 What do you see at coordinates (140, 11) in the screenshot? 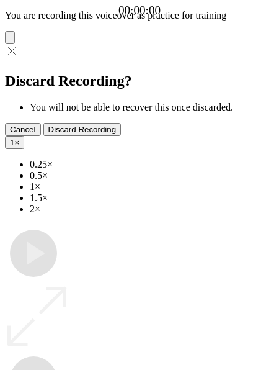
I see `a: 00:00:00` at bounding box center [140, 11].